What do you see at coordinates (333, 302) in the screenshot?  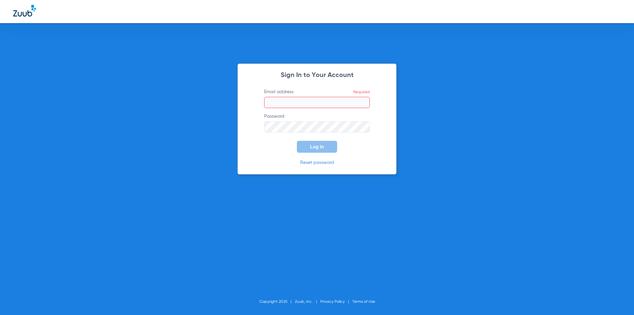 I see `a: Privacy Policy` at bounding box center [333, 302].